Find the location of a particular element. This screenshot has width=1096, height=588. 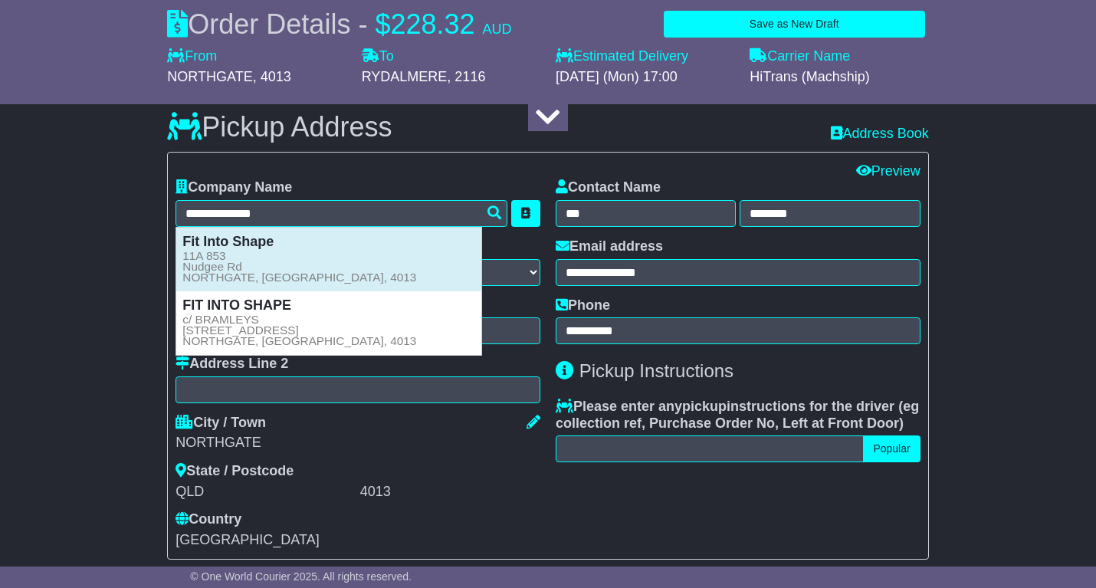

button: Popular is located at coordinates (891, 448).